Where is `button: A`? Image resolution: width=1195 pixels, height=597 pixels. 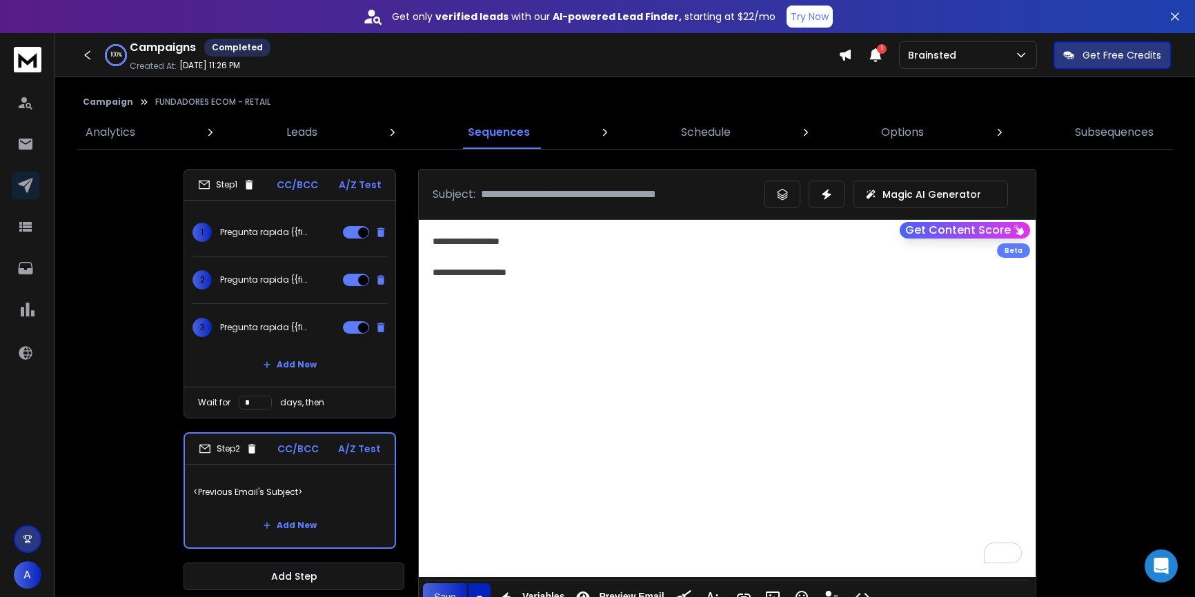
button: A is located at coordinates (28, 575).